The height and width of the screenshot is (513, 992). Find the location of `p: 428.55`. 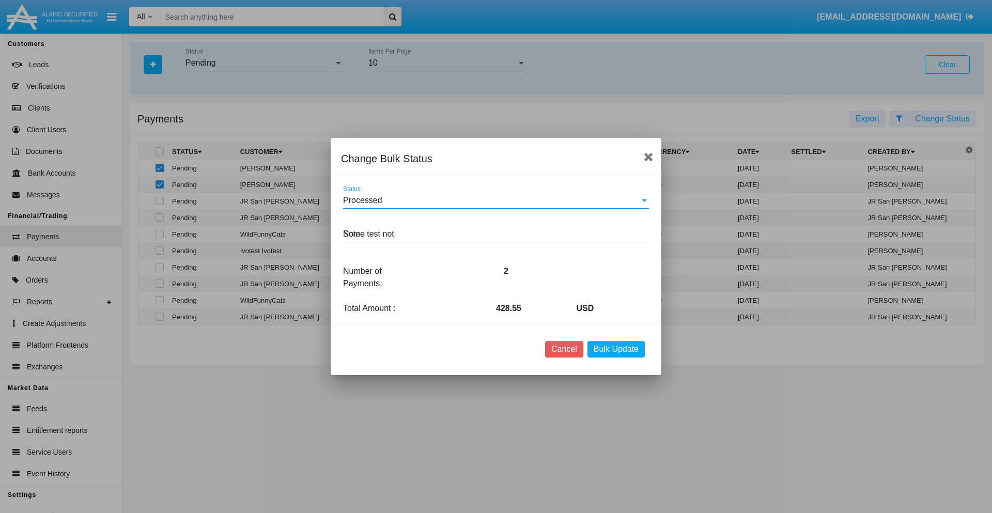

p: 428.55 is located at coordinates (536, 309).